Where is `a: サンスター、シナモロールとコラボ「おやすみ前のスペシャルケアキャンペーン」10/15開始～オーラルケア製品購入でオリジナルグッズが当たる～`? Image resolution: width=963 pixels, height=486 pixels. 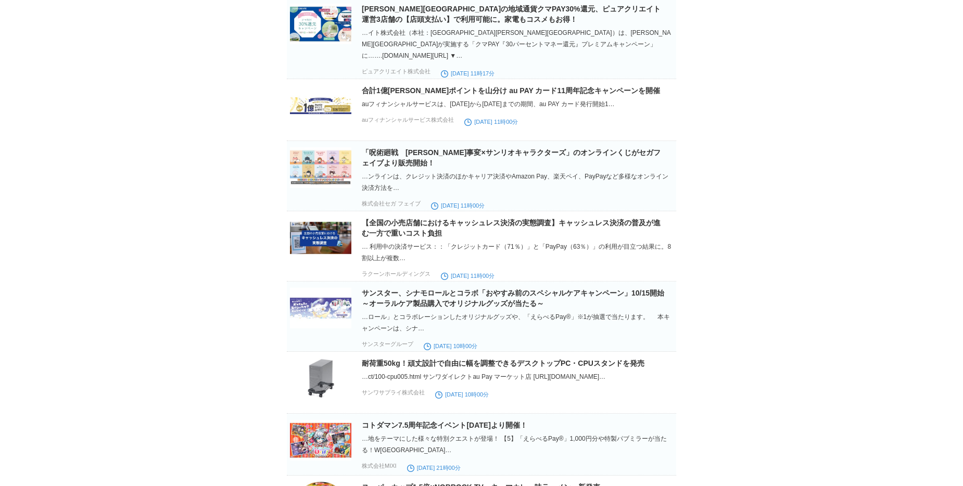
a: サンスター、シナモロールとコラボ「おやすみ前のスペシャルケアキャンペーン」10/15開始～オーラルケア製品購入でオリジナルグッズが当たる～ is located at coordinates (513, 298).